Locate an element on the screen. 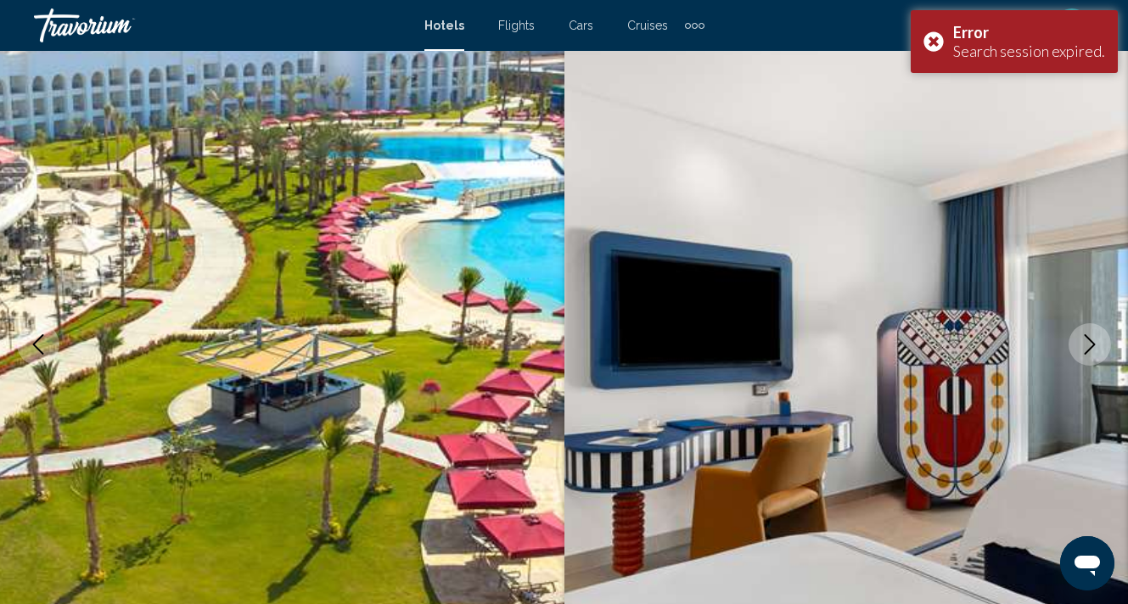 Image resolution: width=1128 pixels, height=604 pixels. span: Hotels is located at coordinates (444, 25).